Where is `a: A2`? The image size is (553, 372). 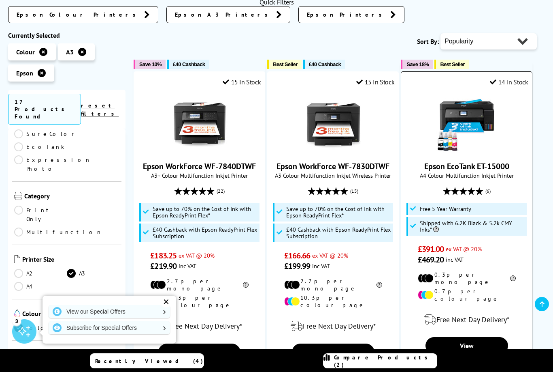 a: A2 is located at coordinates (41, 273).